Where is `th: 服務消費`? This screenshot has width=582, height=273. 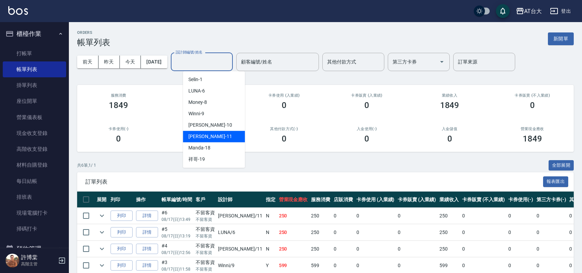
th: 服務消費 is located at coordinates (321, 199).